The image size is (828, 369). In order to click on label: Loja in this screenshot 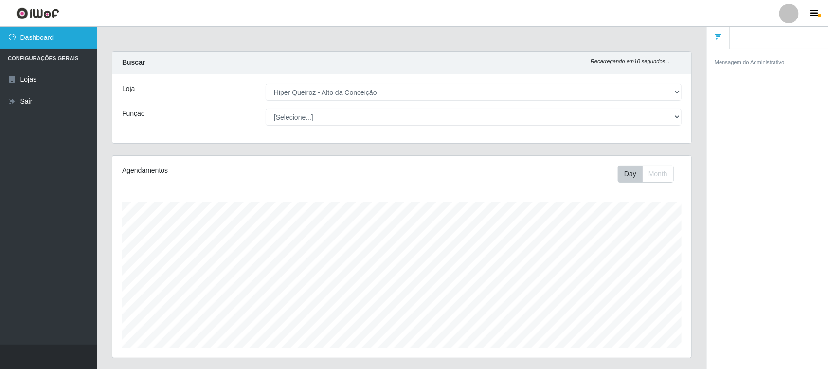, I will do `click(128, 89)`.